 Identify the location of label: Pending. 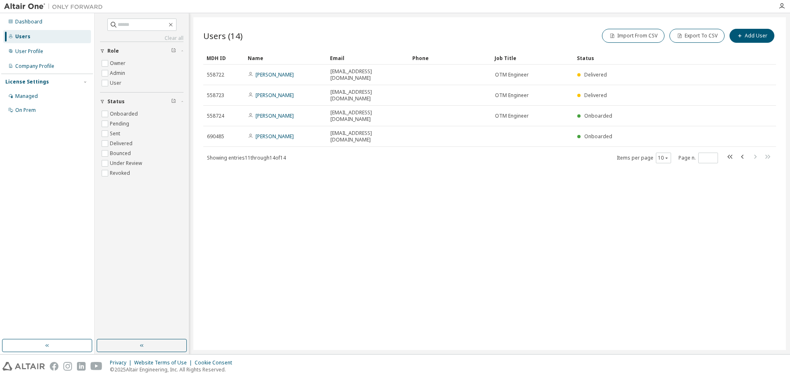
(120, 124).